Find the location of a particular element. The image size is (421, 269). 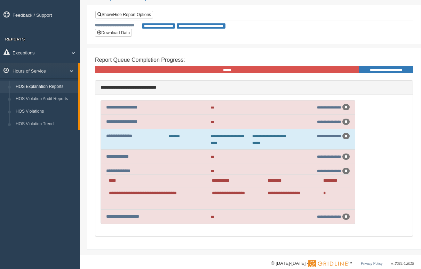

a: HOS Violation Trend is located at coordinates (45, 124).